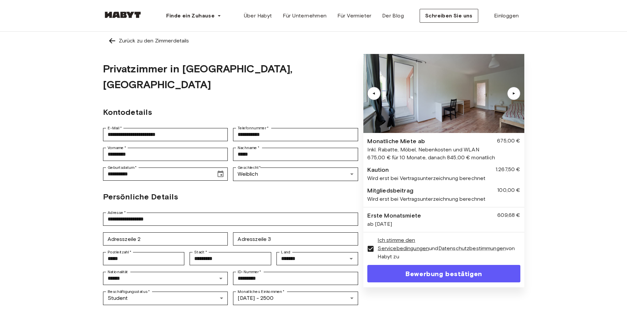 Image resolution: width=627 pixels, height=311 pixels. What do you see at coordinates (248, 167) in the screenshot?
I see `font: Geschlecht` at bounding box center [248, 167].